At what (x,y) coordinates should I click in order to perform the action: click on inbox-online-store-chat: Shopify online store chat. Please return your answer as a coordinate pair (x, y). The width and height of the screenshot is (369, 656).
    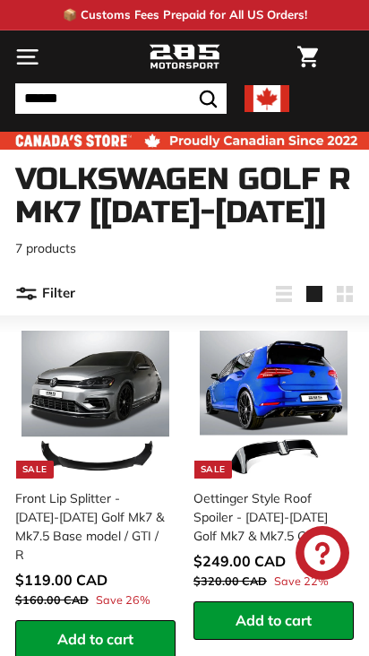
    Looking at the image, I should click on (323, 555).